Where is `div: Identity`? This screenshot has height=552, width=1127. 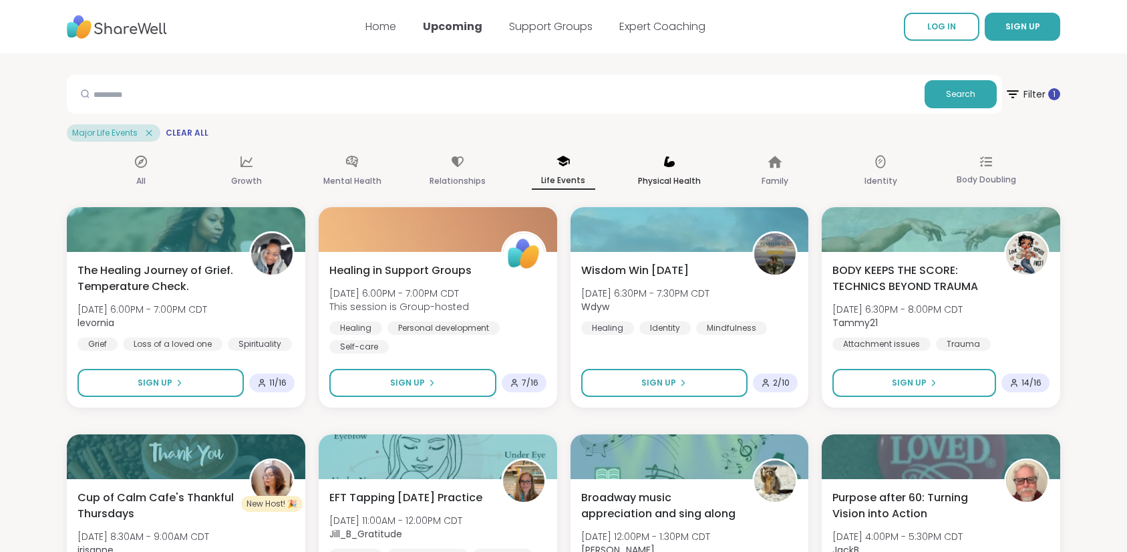 div: Identity is located at coordinates (665, 328).